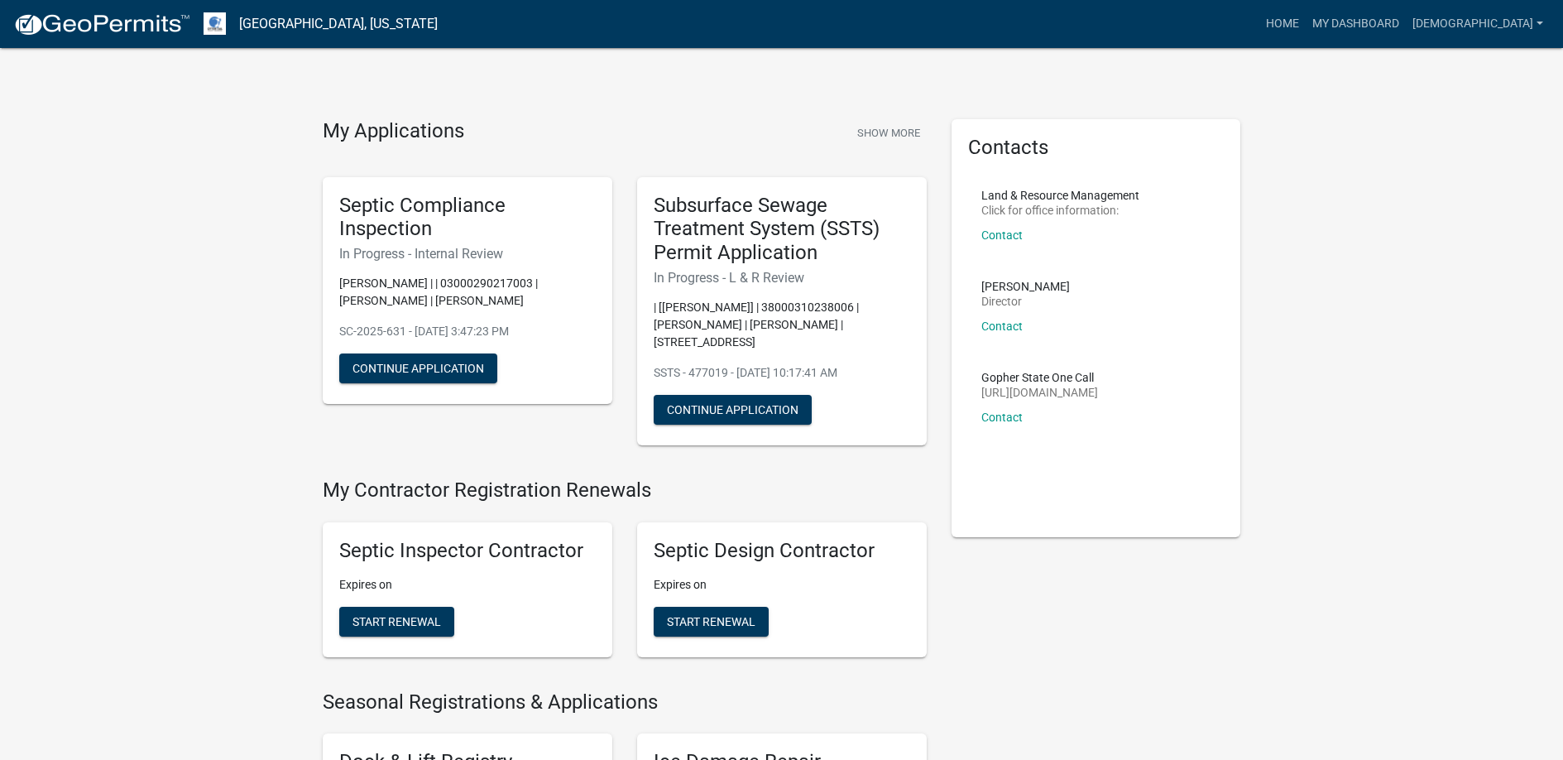  I want to click on p: Gopher State One Call, so click(1039, 377).